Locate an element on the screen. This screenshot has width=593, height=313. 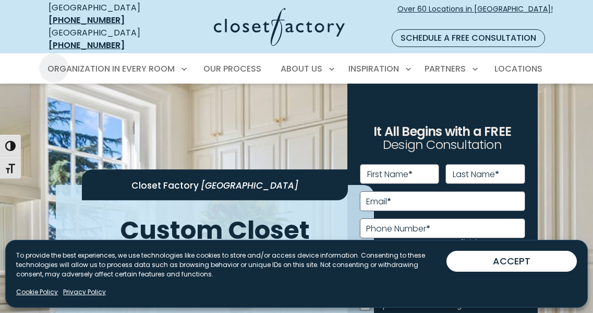
span: Design Consultation is located at coordinates (443, 145).